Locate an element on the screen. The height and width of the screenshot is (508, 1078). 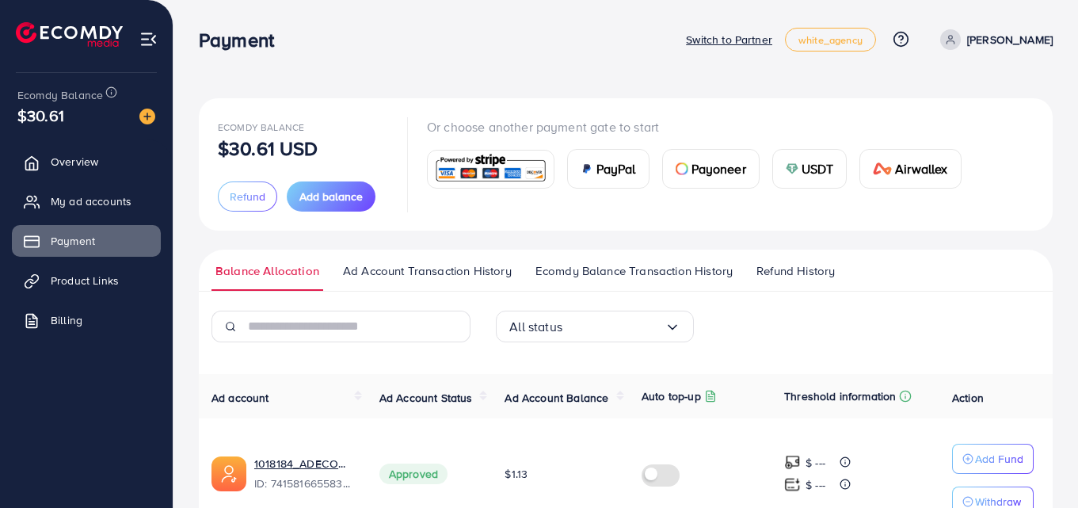
span: Payoneer is located at coordinates (719, 169).